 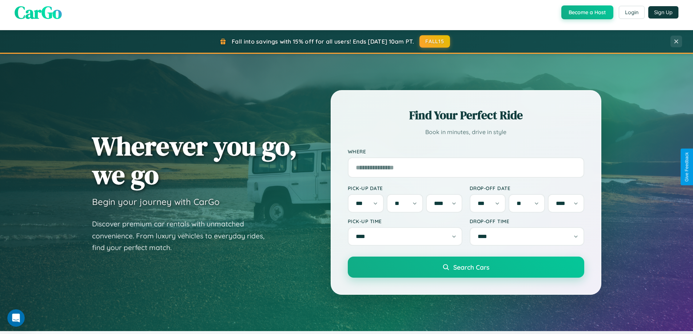 I want to click on button: Become a Host, so click(x=587, y=12).